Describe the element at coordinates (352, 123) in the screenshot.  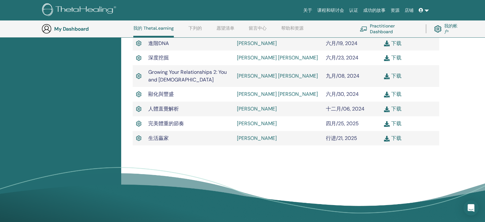
I see `td: 四月/25, 2025` at that location.